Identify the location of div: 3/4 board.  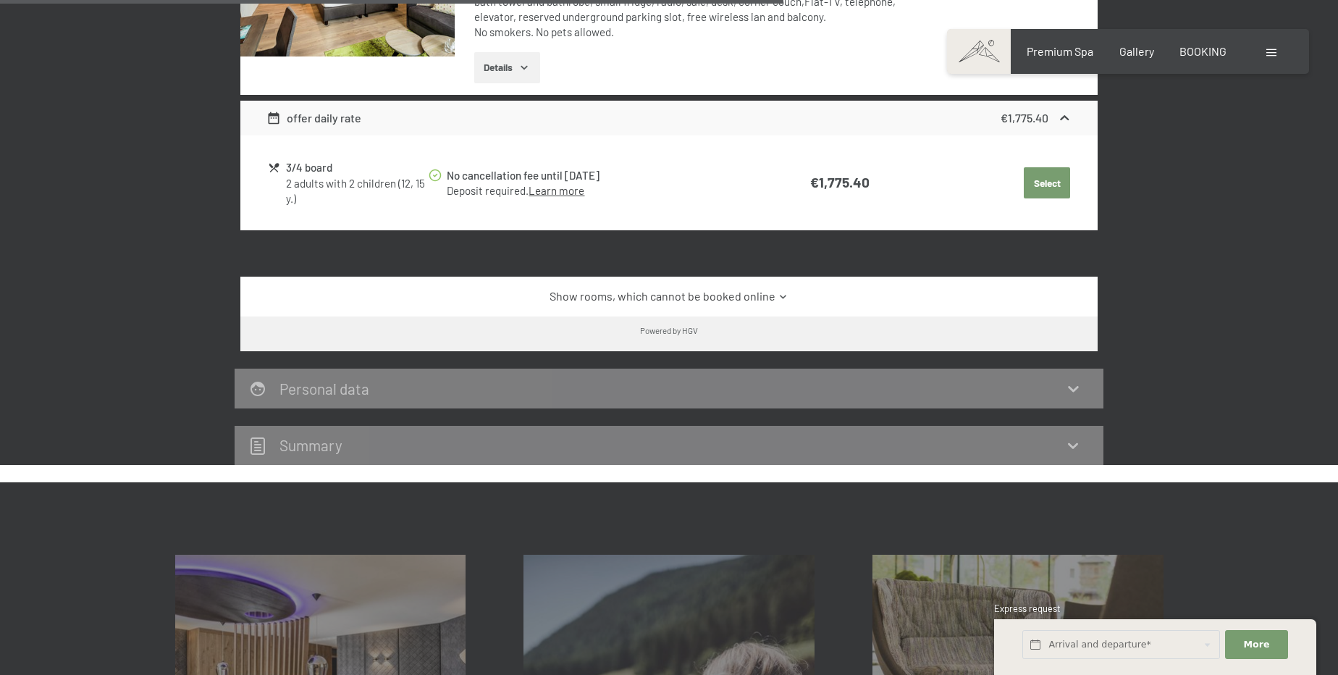
(356, 167).